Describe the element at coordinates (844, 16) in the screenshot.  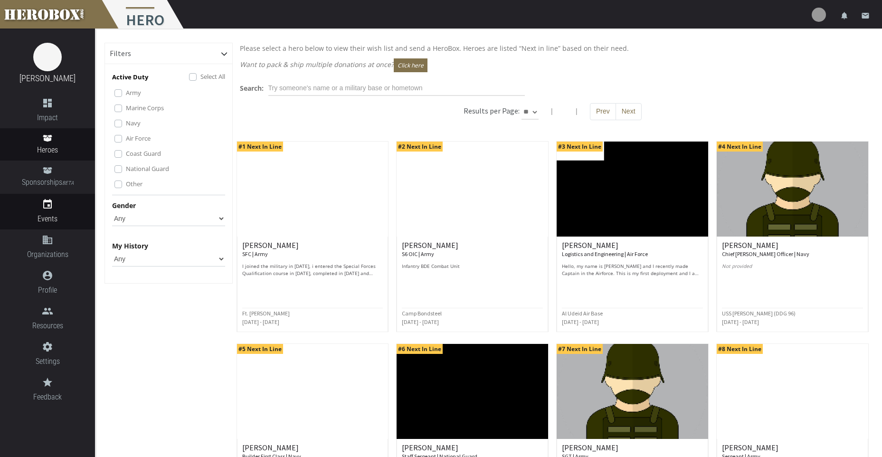
I see `i: notifications` at that location.